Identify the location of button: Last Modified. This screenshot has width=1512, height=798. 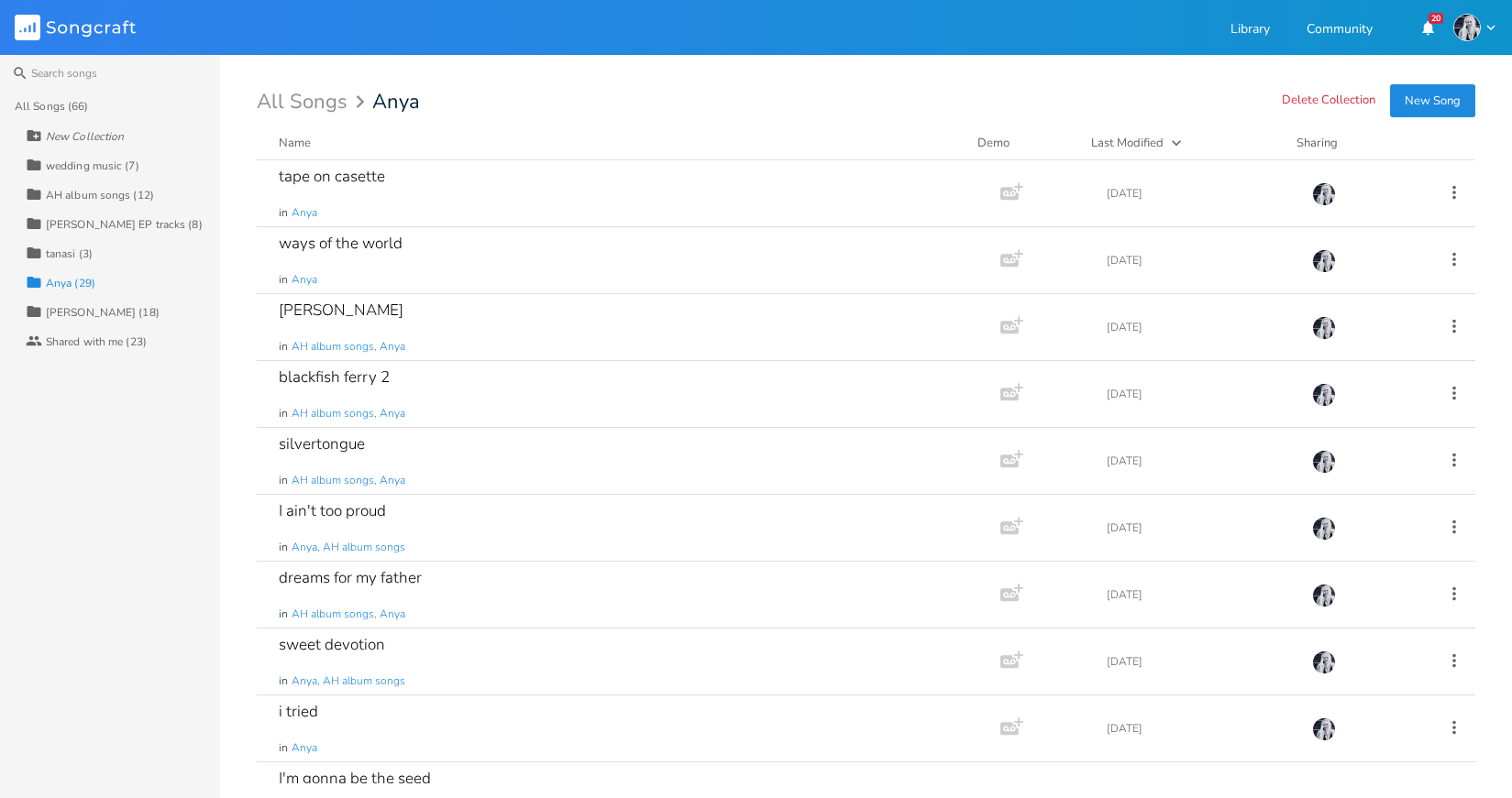
(1183, 143).